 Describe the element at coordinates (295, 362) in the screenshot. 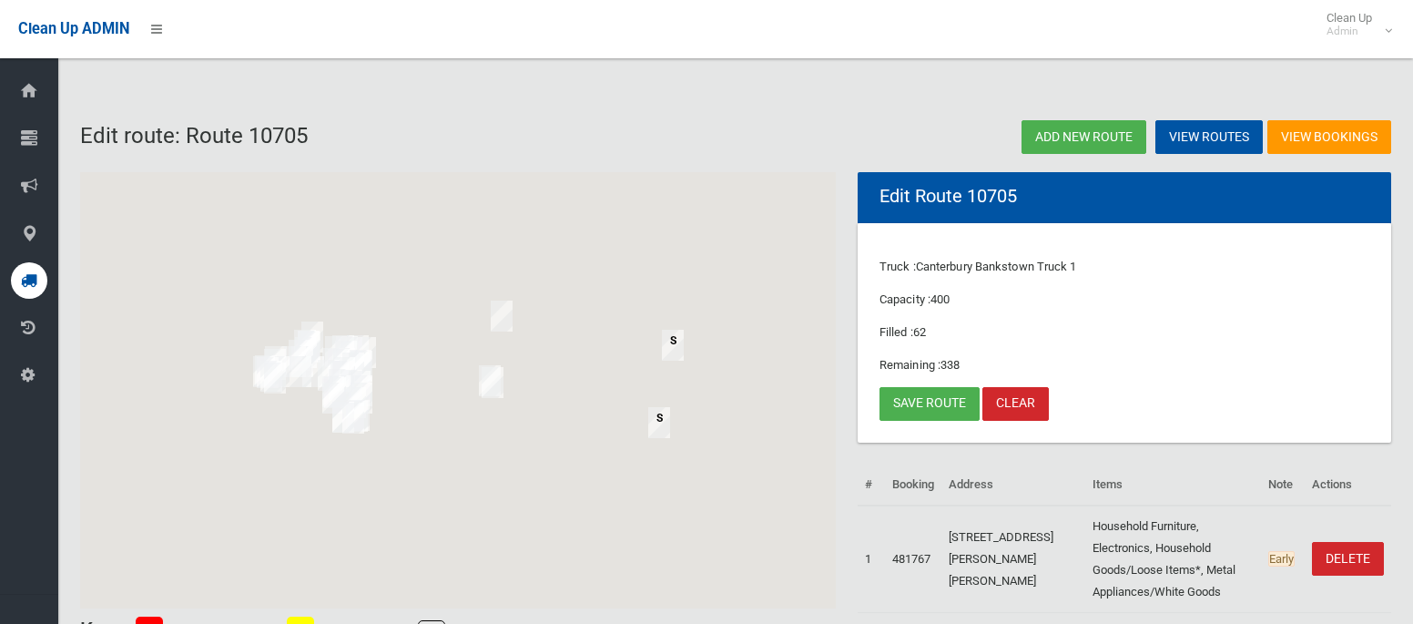

I see `div: 125 Rex Road, GEORGES HALL NSW 2198` at that location.